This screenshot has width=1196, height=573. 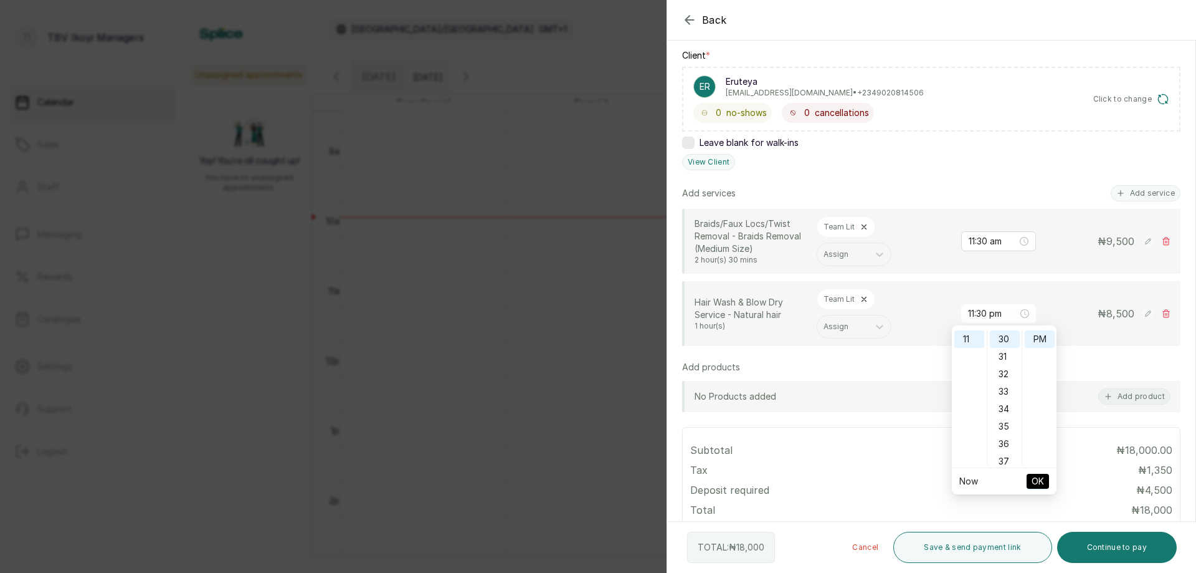 What do you see at coordinates (1160, 470) in the screenshot?
I see `span: 1,350` at bounding box center [1160, 470].